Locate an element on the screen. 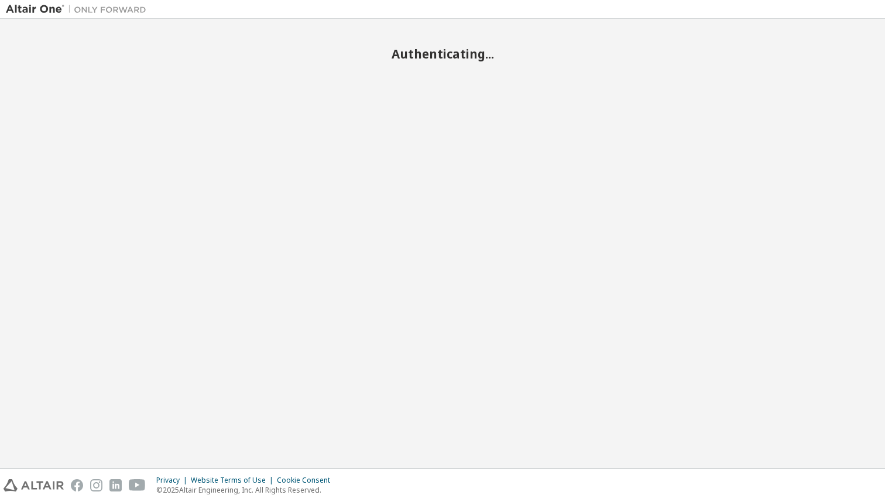 This screenshot has width=885, height=502. div: Website Terms of Use is located at coordinates (234, 481).